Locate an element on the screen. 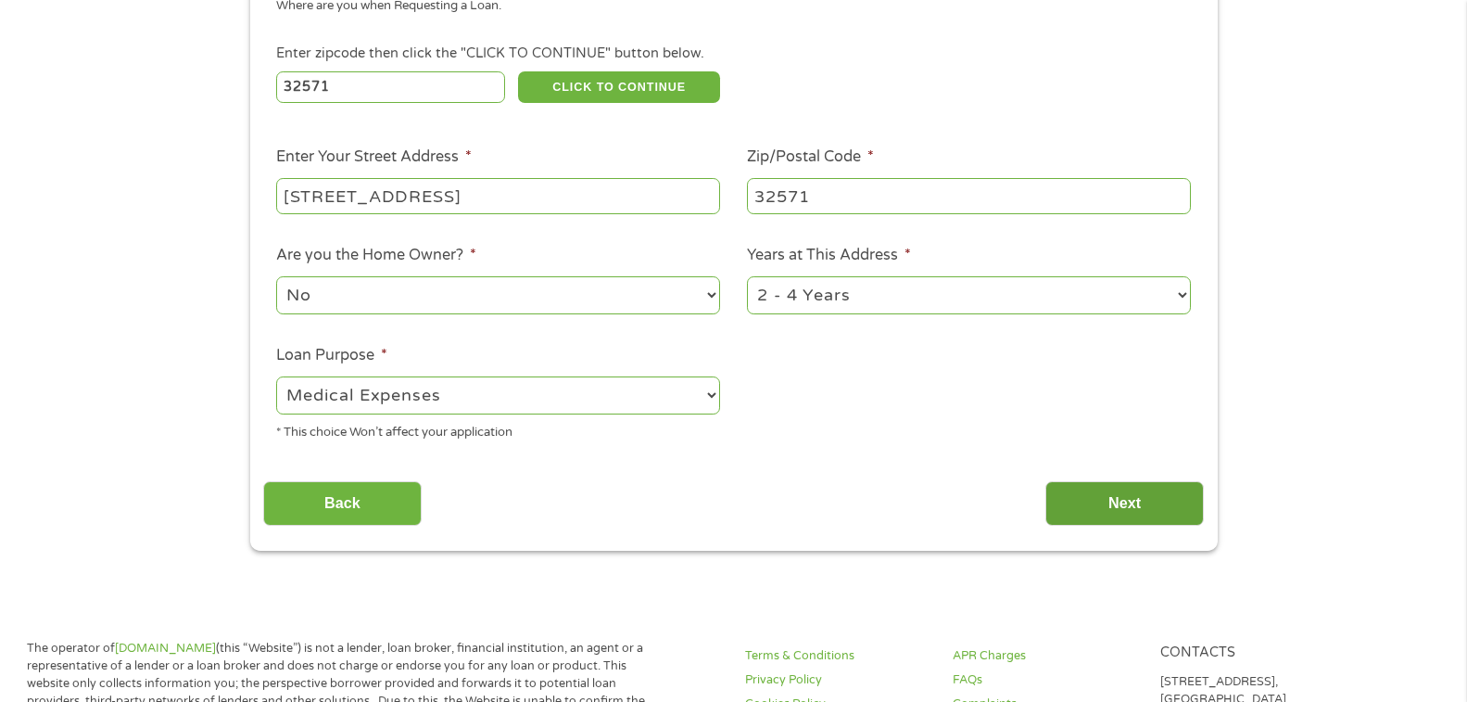  input: Next is located at coordinates (1124, 503).